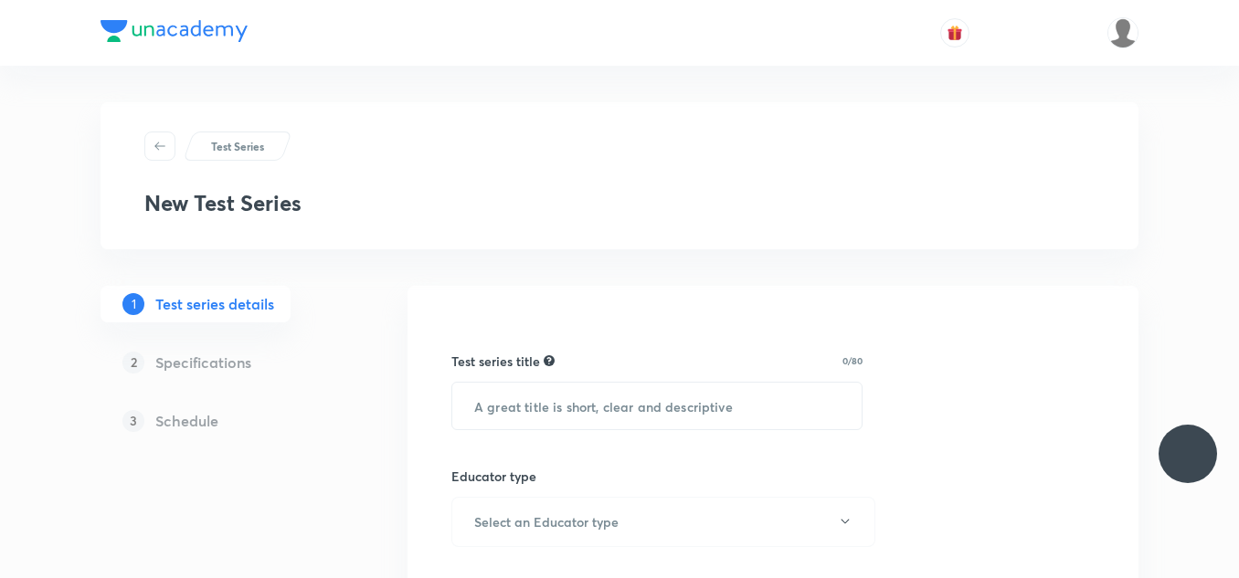 The height and width of the screenshot is (578, 1239). Describe the element at coordinates (549, 361) in the screenshot. I see `div: A great title is short, clear and descriptive` at that location.